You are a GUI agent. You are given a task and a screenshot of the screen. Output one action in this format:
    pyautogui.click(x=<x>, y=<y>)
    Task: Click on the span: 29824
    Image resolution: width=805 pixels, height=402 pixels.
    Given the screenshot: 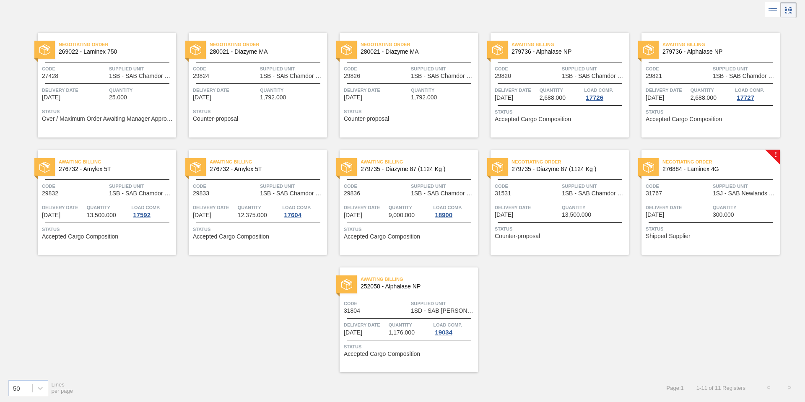 What is the action you would take?
    pyautogui.click(x=201, y=76)
    